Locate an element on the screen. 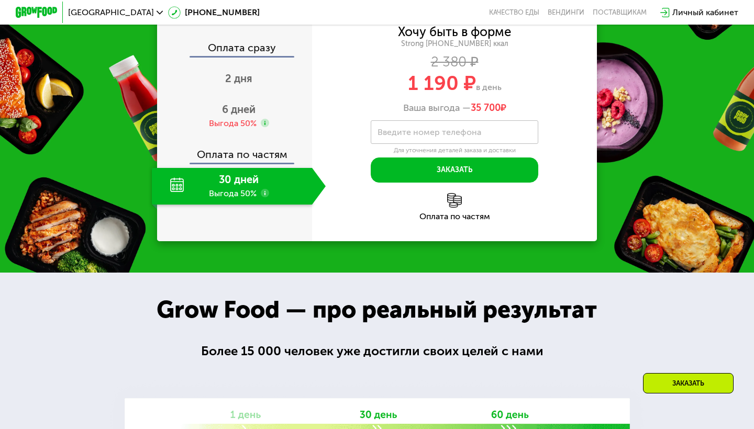 This screenshot has height=429, width=754. a: Качество еды is located at coordinates (514, 13).